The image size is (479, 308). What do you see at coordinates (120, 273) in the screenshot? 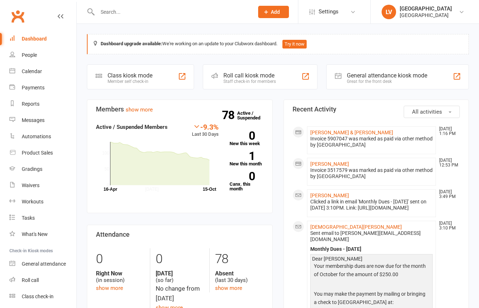
I see `strong: Right Now` at bounding box center [120, 273].